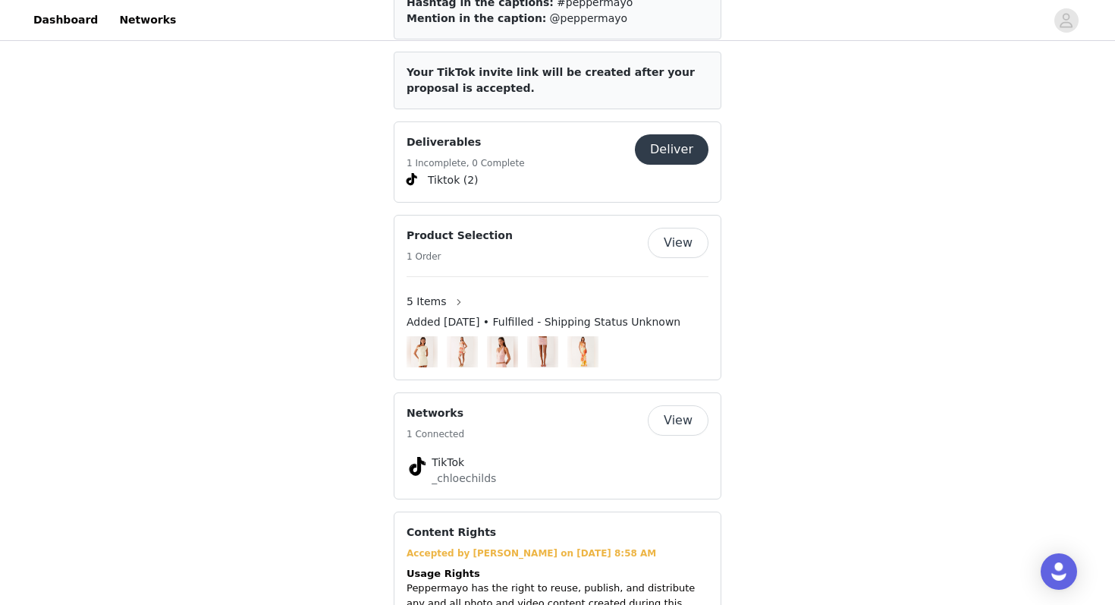 The width and height of the screenshot is (1115, 605). I want to click on img: Byron Mini Dress - Sunny Yellow, so click(423, 351).